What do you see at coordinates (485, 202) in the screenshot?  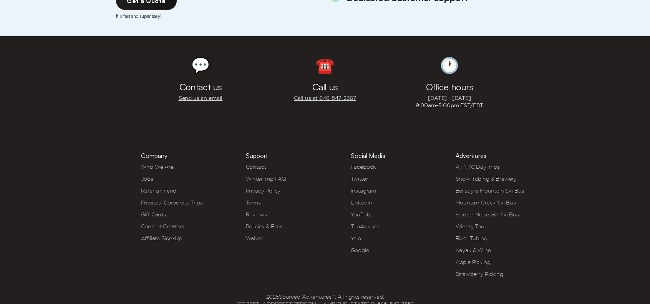 I see `a: Mountain Creek Ski Bus` at bounding box center [485, 202].